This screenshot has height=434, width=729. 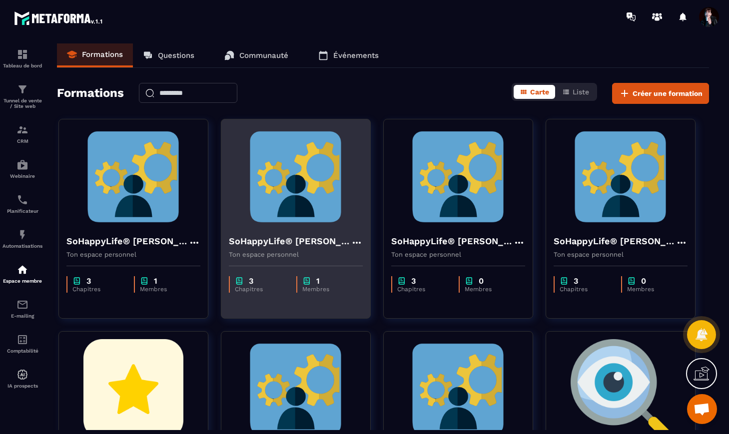 What do you see at coordinates (22, 239) in the screenshot?
I see `a: automationsautomationsAutomatisations` at bounding box center [22, 239].